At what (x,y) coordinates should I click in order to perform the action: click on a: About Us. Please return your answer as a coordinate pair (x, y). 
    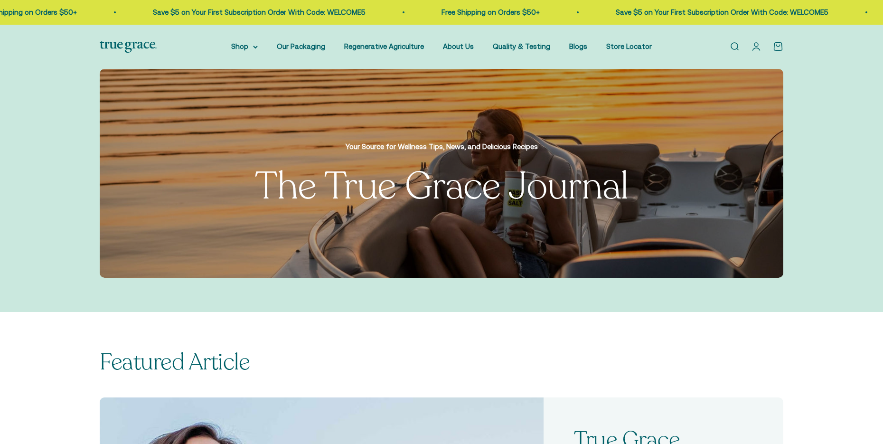
    Looking at the image, I should click on (458, 46).